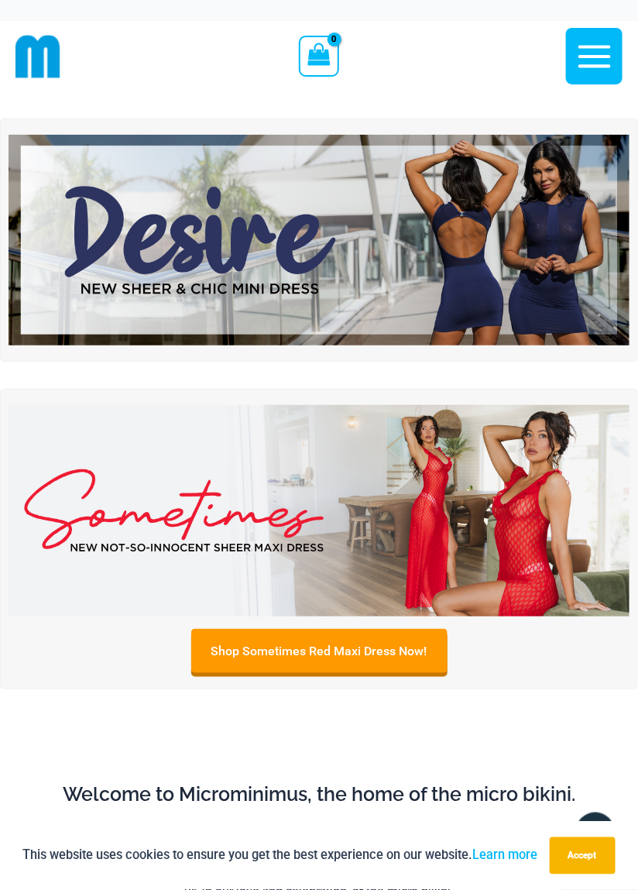 This screenshot has height=890, width=638. I want to click on p: This website uses cookies to ensure you get the best experience on our website., so click(280, 855).